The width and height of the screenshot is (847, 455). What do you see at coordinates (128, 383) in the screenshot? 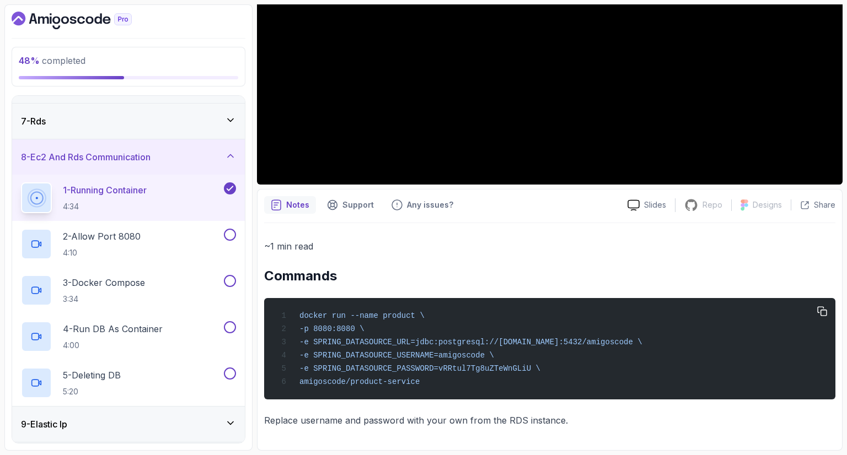
I see `button: 5-Deleting DB5:20` at bounding box center [128, 383].